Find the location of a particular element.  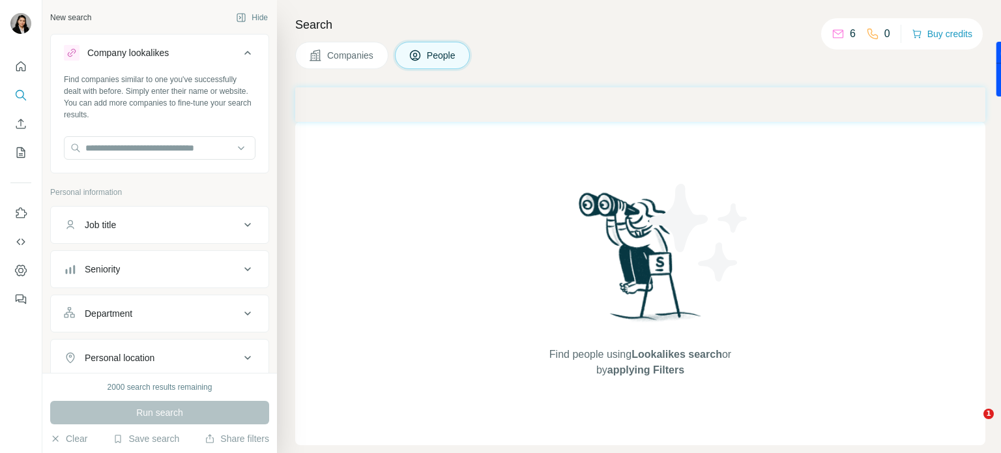

button: Hide is located at coordinates (252, 18).